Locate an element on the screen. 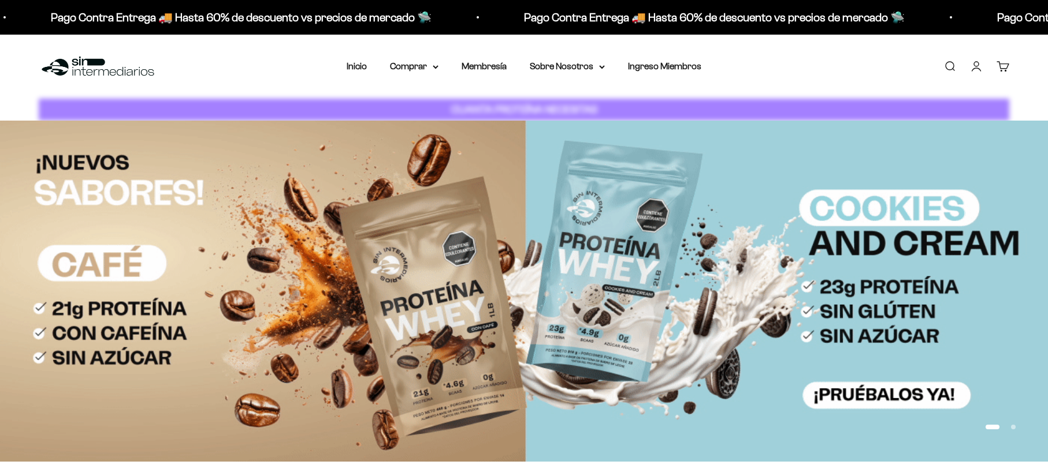 The image size is (1048, 476). p: Pago Contra Entrega 🚚 Hasta 60% de descuento vs precios de mercado 🛸 is located at coordinates (576, 17).